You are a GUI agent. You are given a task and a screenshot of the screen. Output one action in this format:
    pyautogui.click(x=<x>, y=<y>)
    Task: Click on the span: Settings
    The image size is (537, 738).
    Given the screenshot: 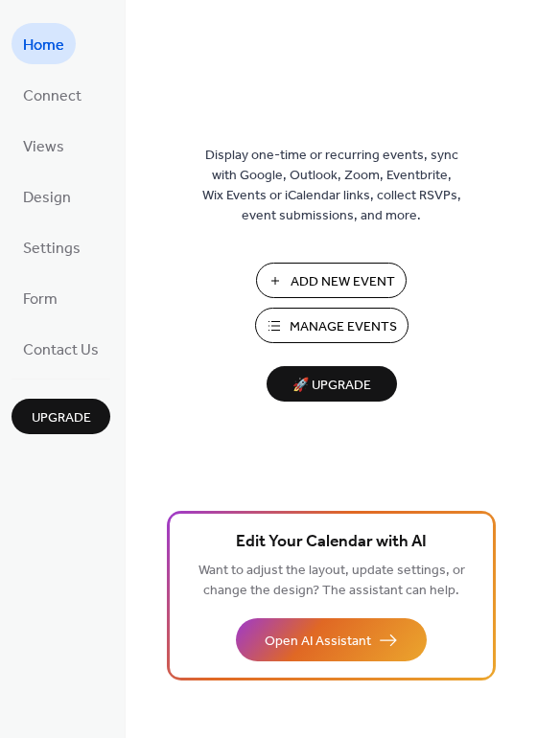 What is the action you would take?
    pyautogui.click(x=52, y=248)
    